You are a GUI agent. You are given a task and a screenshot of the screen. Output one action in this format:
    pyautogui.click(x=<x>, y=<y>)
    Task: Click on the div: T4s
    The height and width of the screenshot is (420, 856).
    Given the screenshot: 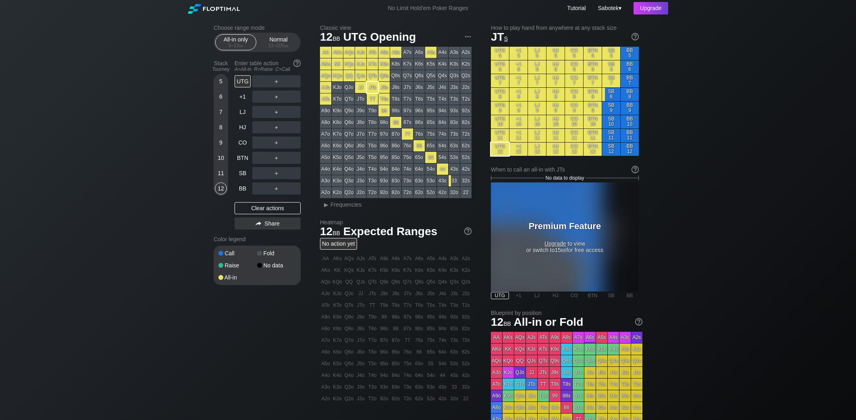 What is the action you would take?
    pyautogui.click(x=442, y=99)
    